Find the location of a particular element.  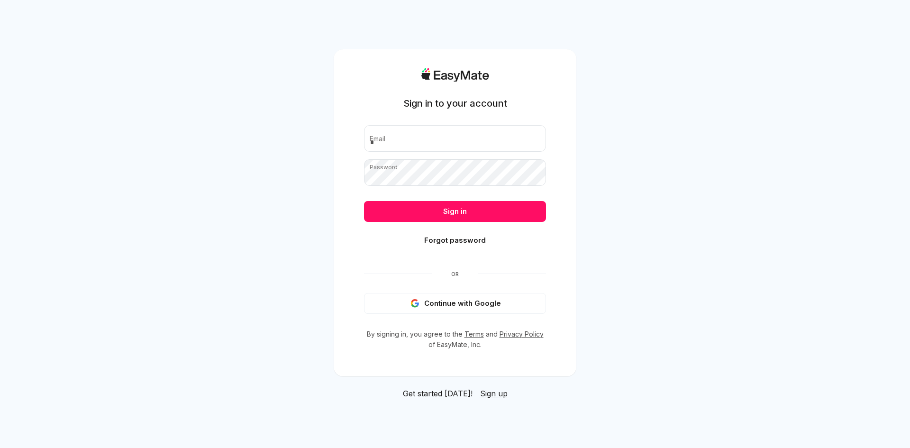

span: Or is located at coordinates (455, 274).